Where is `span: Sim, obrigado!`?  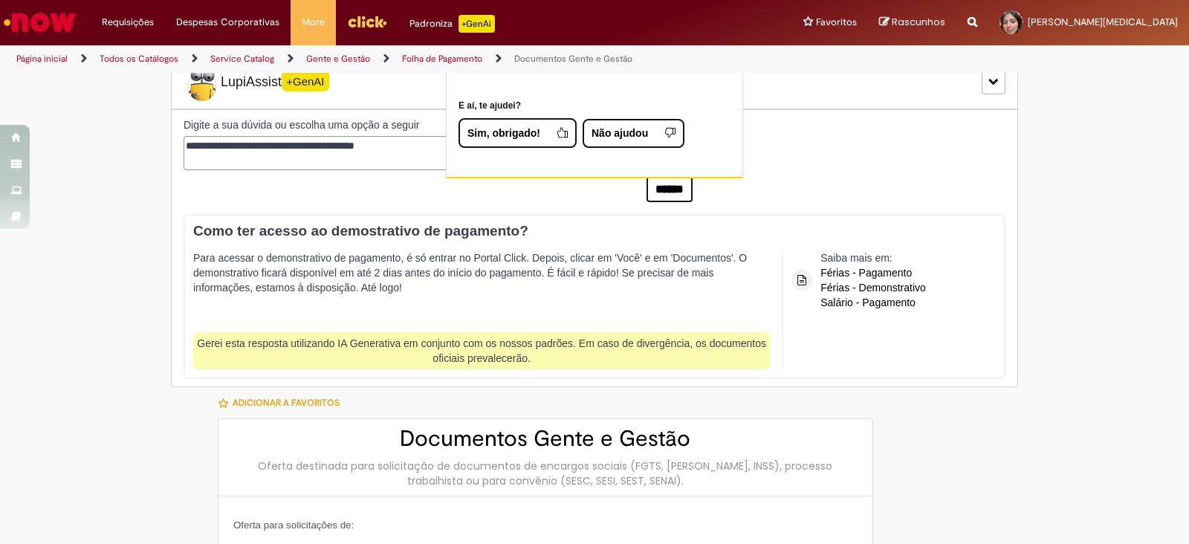
span: Sim, obrigado! is located at coordinates (507, 133).